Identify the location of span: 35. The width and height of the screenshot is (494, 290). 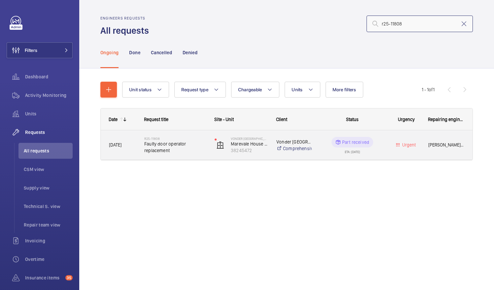
(69, 278).